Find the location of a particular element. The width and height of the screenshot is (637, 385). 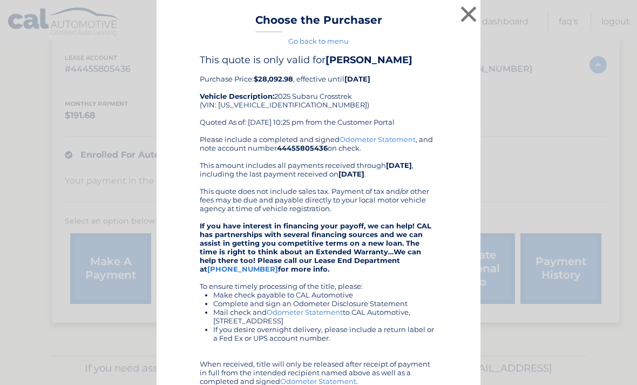

h4: This quote is only valid for is located at coordinates (318, 60).